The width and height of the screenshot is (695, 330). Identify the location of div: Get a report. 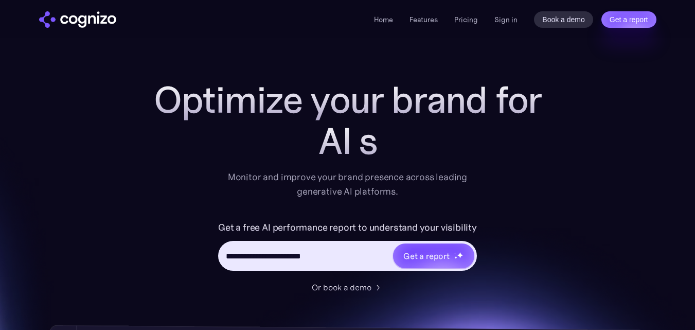
(426, 256).